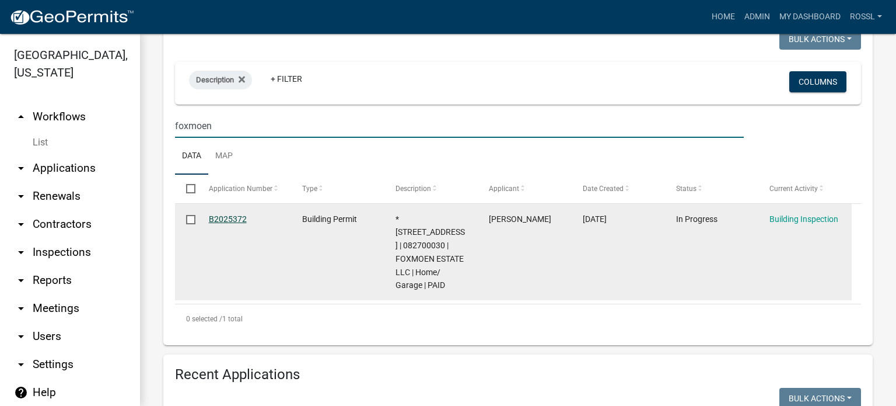 The image size is (896, 406). What do you see at coordinates (820, 39) in the screenshot?
I see `button: Bulk Actions` at bounding box center [820, 39].